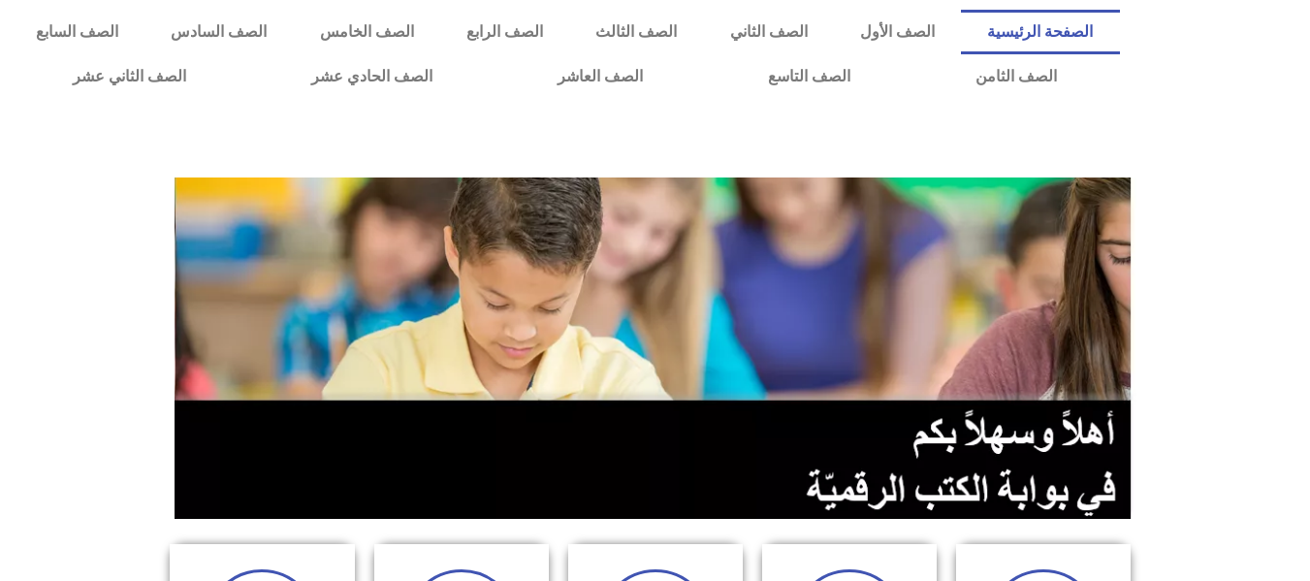  What do you see at coordinates (636, 32) in the screenshot?
I see `a: الصف الثالث` at bounding box center [636, 32].